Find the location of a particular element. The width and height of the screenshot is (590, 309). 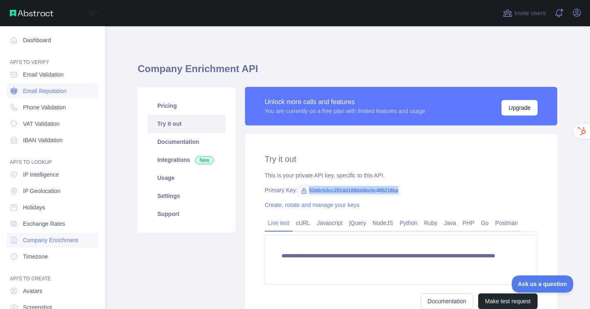

a: PHP is located at coordinates (468, 223).